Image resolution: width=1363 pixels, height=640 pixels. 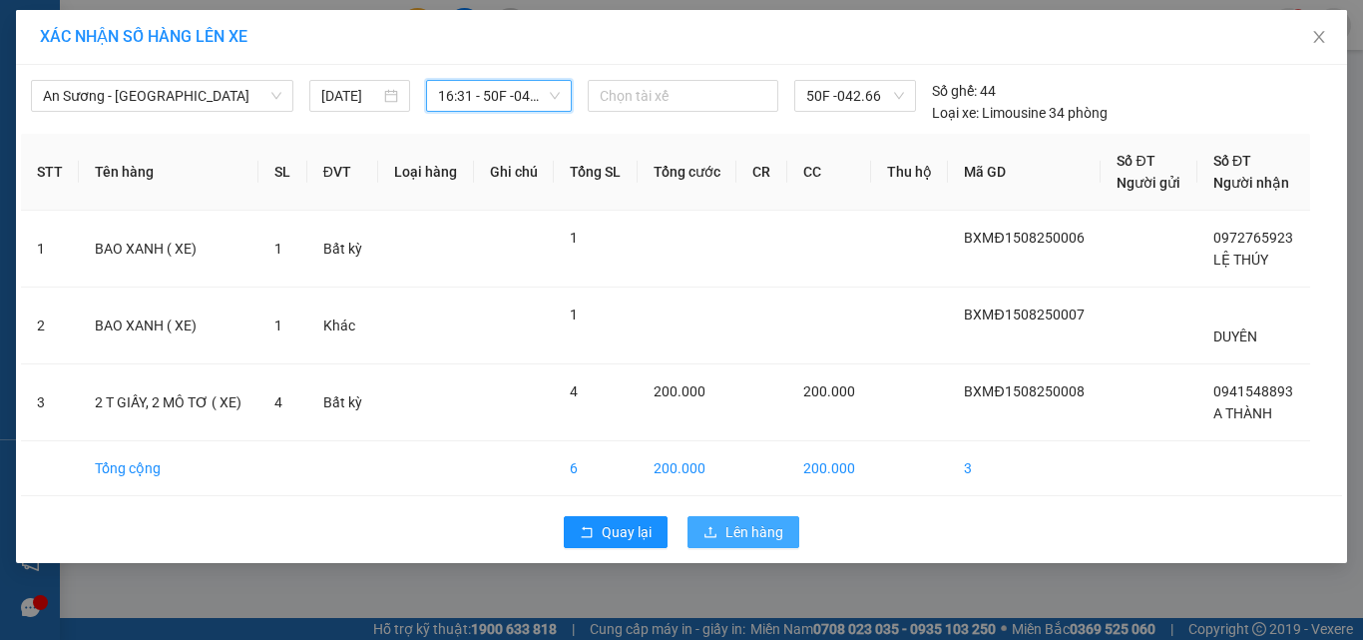 What do you see at coordinates (1319, 38) in the screenshot?
I see `button: Close` at bounding box center [1319, 38].